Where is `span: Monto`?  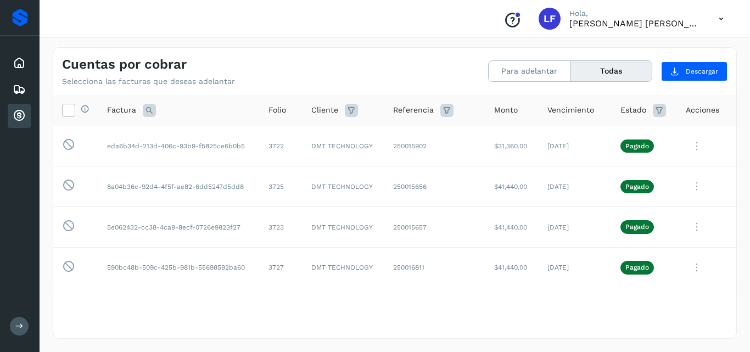 span: Monto is located at coordinates (506, 110).